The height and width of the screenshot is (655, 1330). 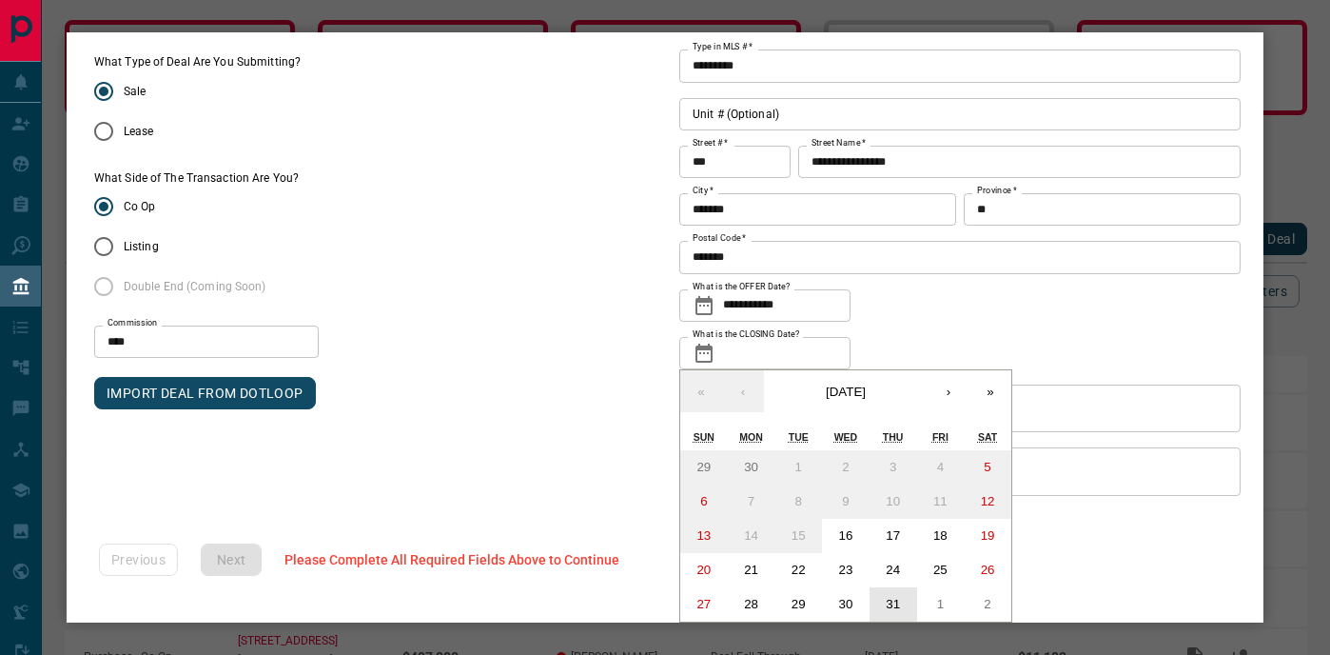 What do you see at coordinates (987, 466) in the screenshot?
I see `abbr: July 5, 2025` at bounding box center [987, 466].